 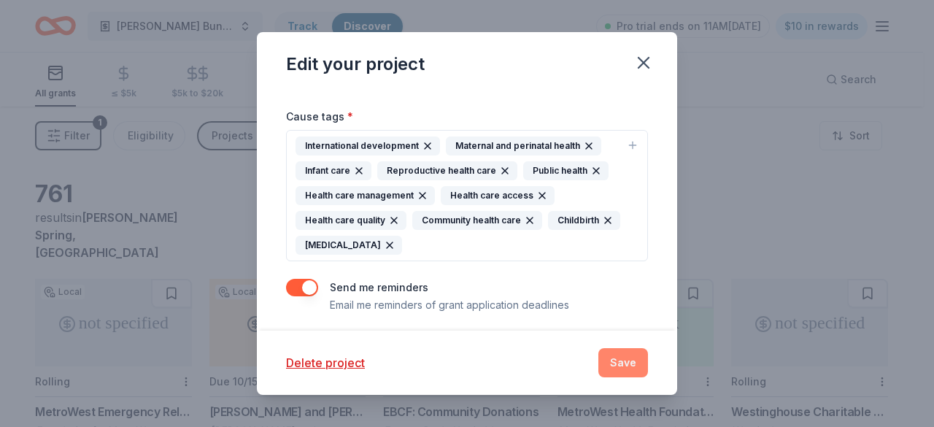 I want to click on div: Edit your project, so click(x=355, y=64).